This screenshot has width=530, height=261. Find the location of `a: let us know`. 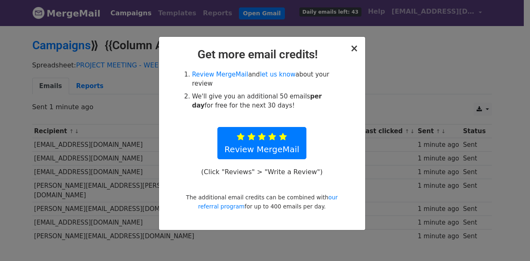

a: let us know is located at coordinates (278, 75).